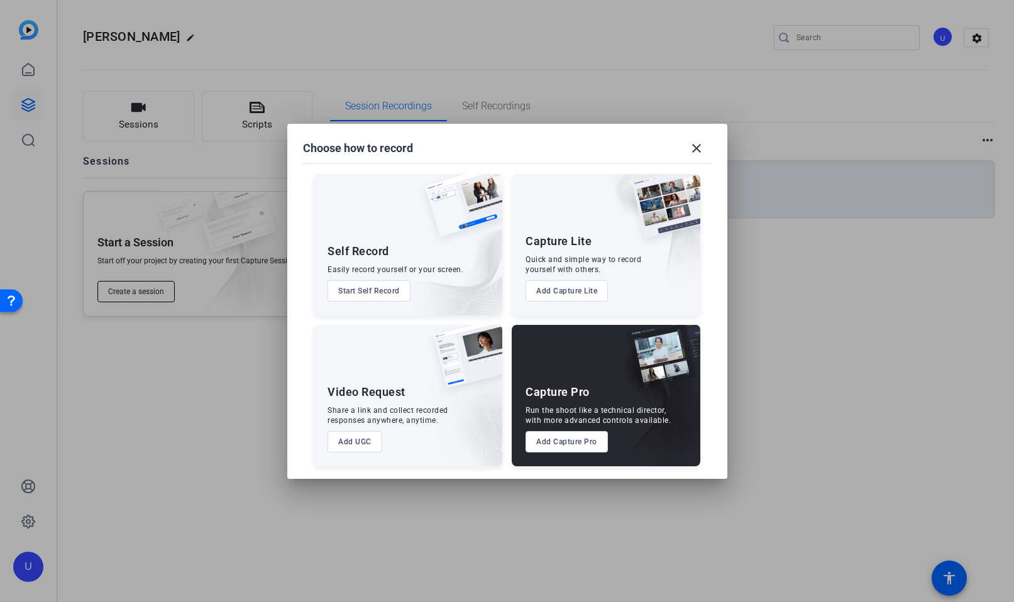  Describe the element at coordinates (355, 442) in the screenshot. I see `button: Add UGC` at that location.